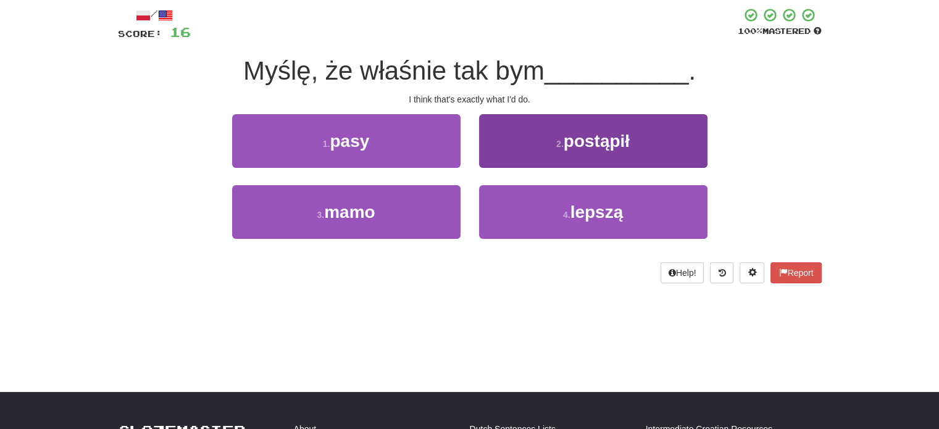 The height and width of the screenshot is (429, 939). Describe the element at coordinates (560, 144) in the screenshot. I see `small: 2 .` at that location.